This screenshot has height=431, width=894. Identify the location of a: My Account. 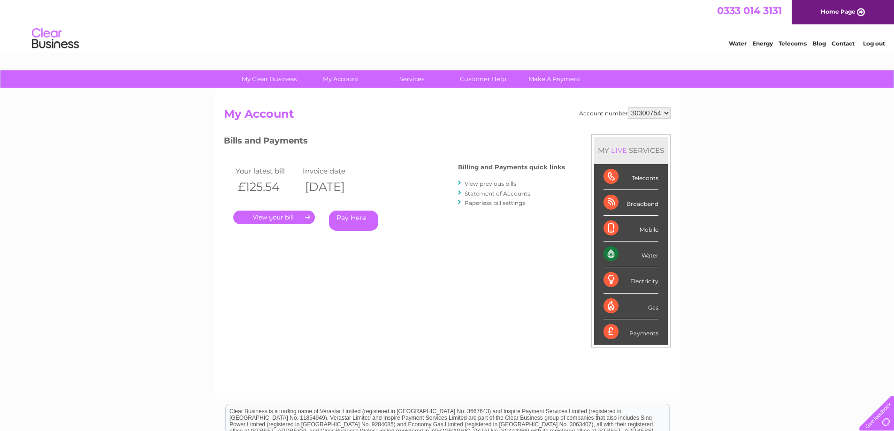
(340, 79).